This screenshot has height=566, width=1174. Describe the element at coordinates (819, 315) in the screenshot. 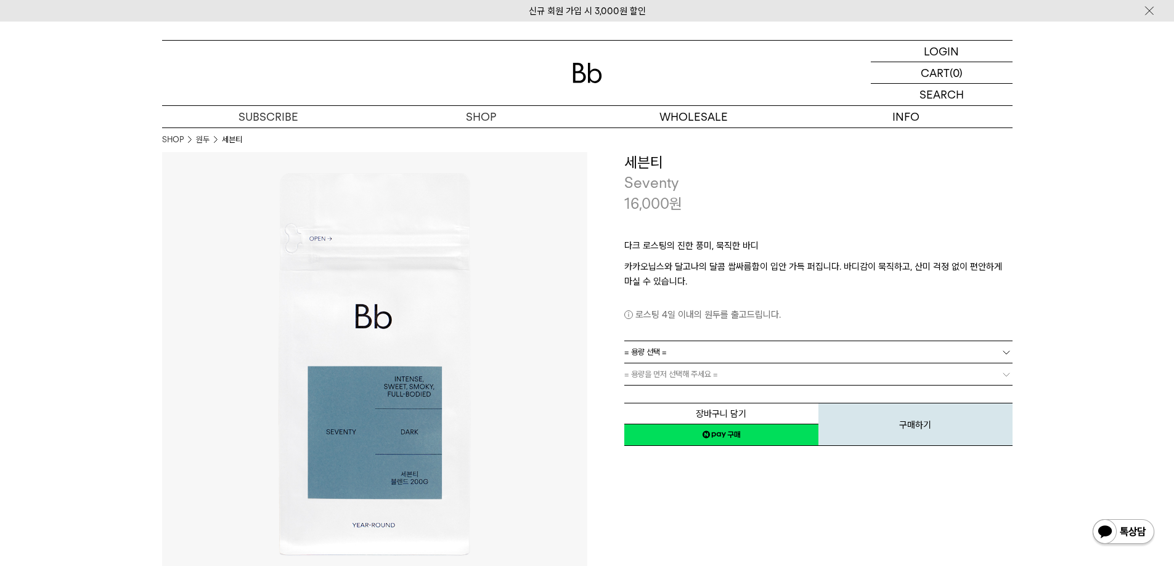

I see `p: 로스팅 4일 이내의 원두를 출고드립니다.` at that location.